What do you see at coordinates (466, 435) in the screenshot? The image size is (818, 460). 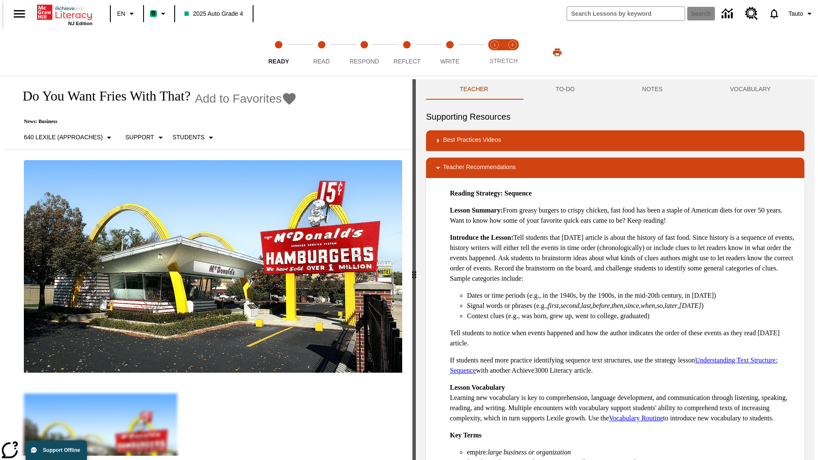 I see `strong: Key Terms` at bounding box center [466, 435].